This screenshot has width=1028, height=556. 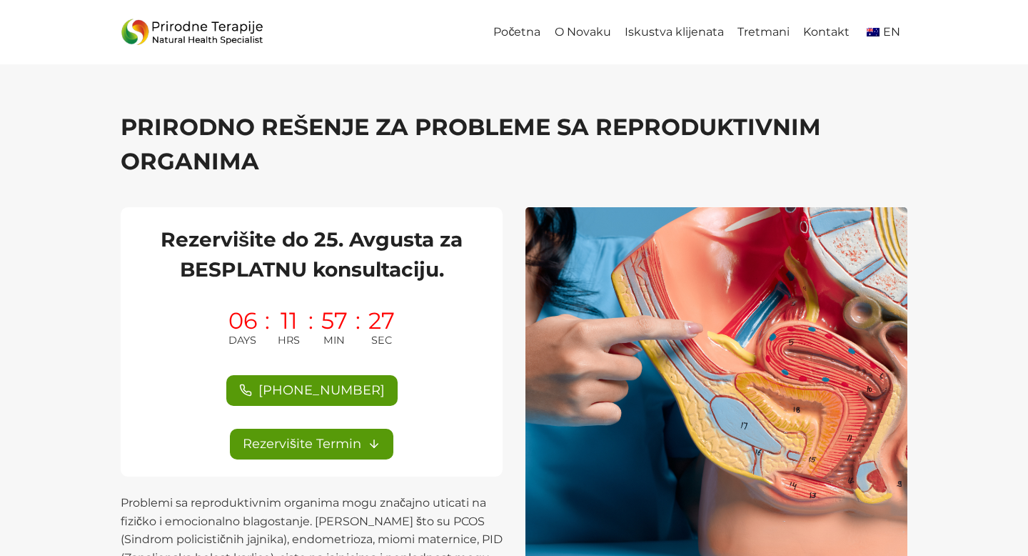 I want to click on nav: Primary Navigation, so click(x=697, y=32).